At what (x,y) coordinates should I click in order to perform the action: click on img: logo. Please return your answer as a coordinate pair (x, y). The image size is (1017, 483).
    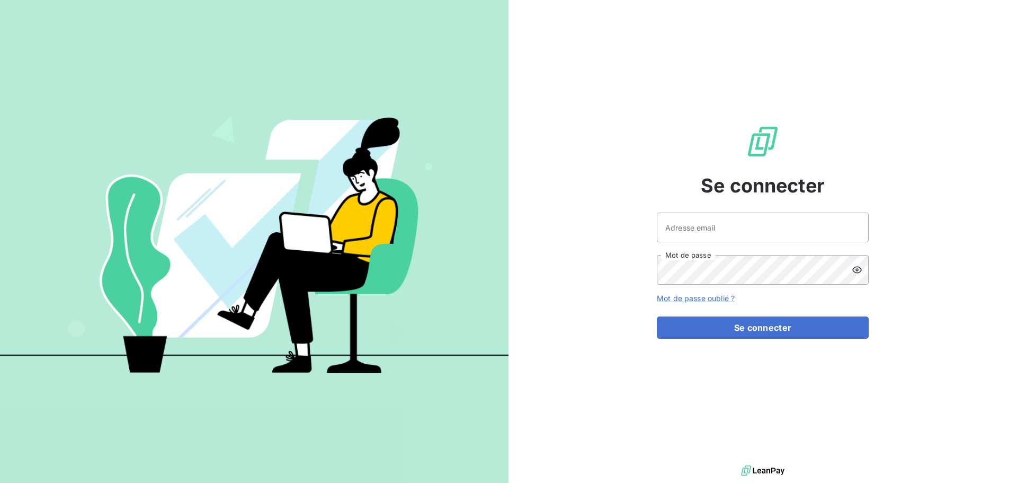
    Looking at the image, I should click on (763, 471).